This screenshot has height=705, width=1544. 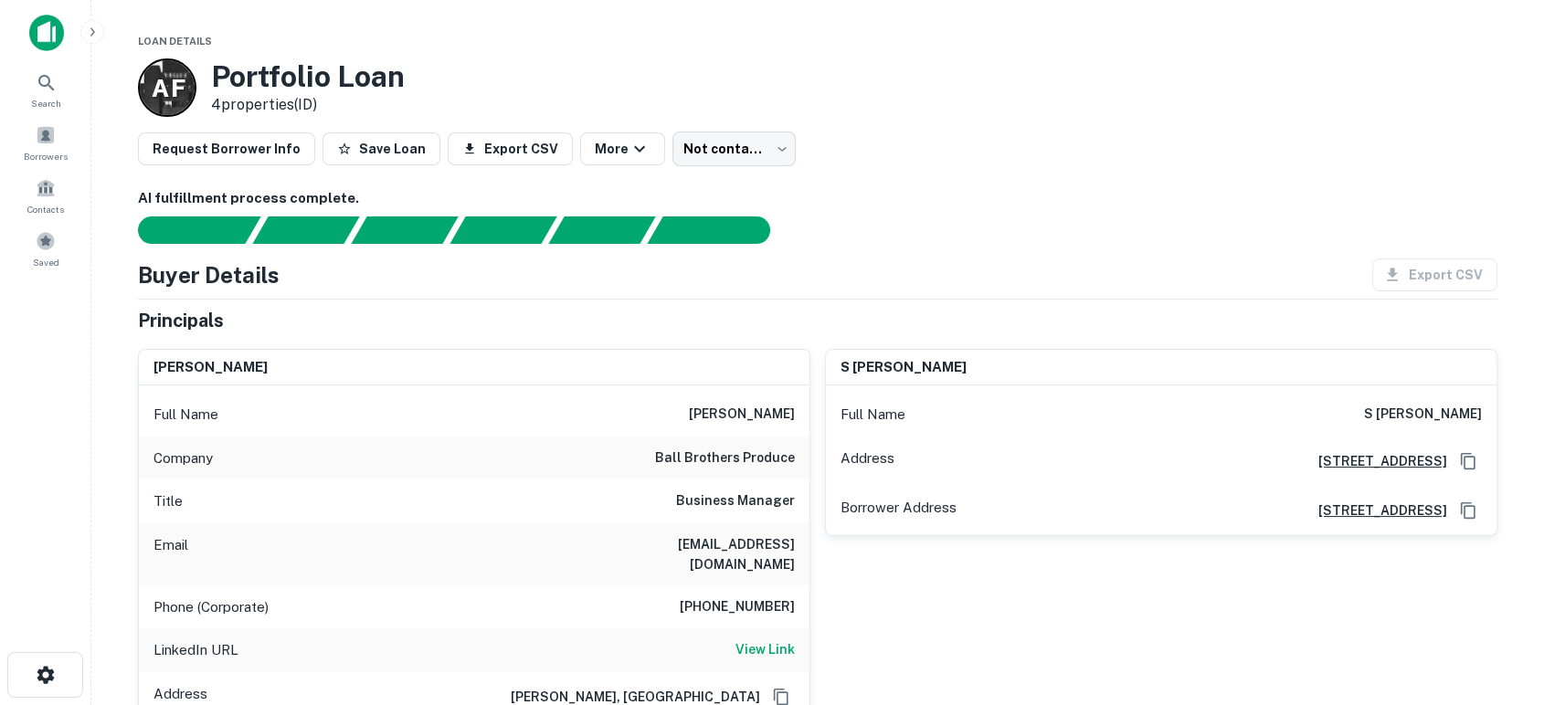 I want to click on p: Company, so click(x=183, y=459).